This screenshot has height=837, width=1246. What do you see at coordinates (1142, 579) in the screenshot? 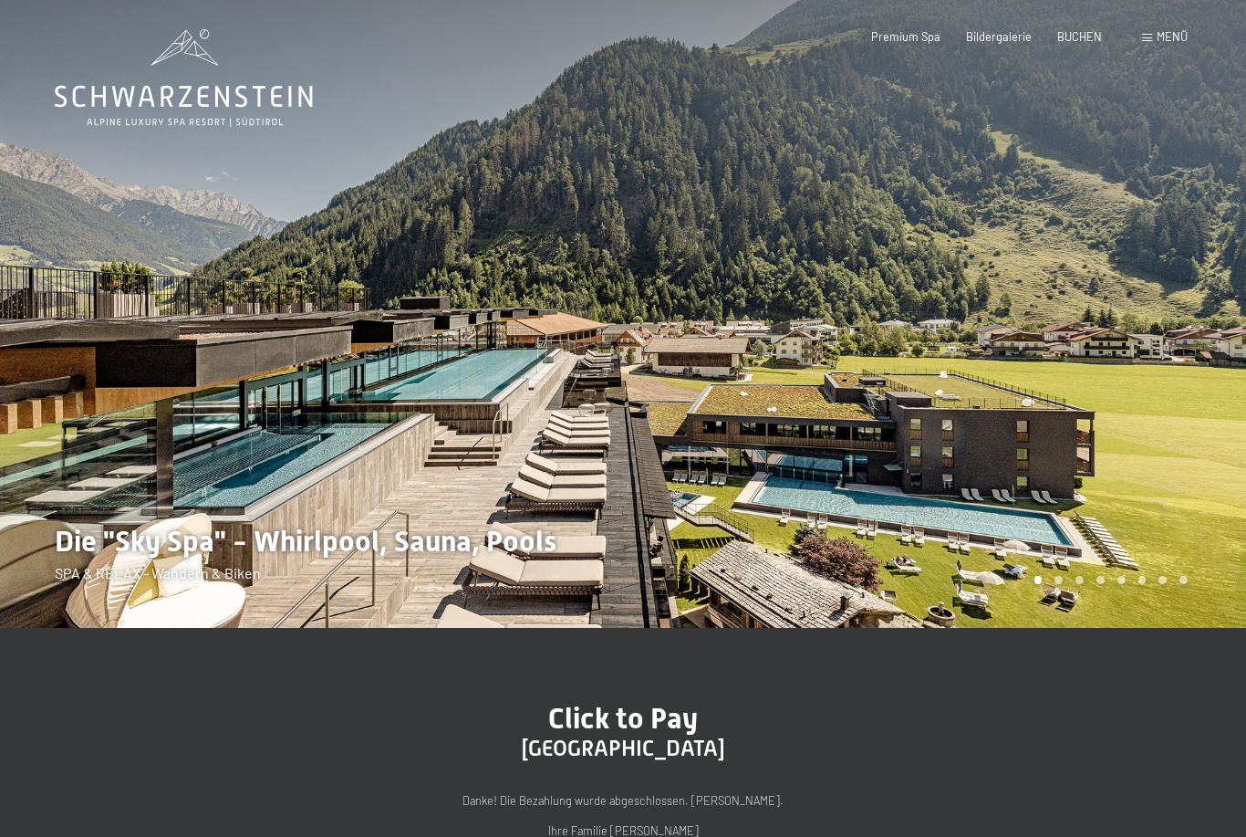
I see `div: Carousel Page 6` at bounding box center [1142, 579].